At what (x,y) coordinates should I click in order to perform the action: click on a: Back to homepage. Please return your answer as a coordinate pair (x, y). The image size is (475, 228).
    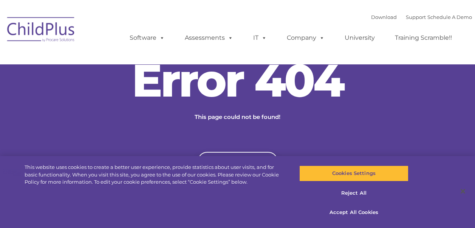
    Looking at the image, I should click on (238, 161).